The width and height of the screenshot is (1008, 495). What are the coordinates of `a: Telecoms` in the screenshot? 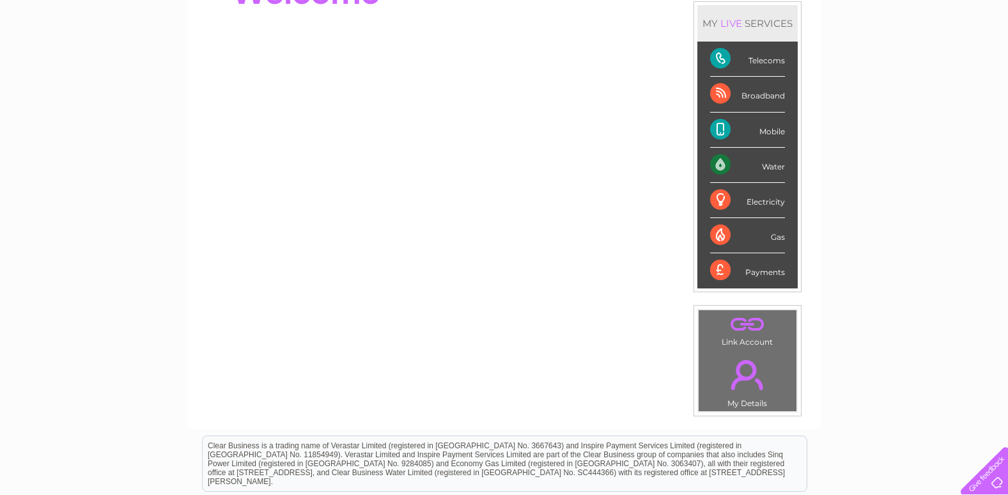 It's located at (870, 59).